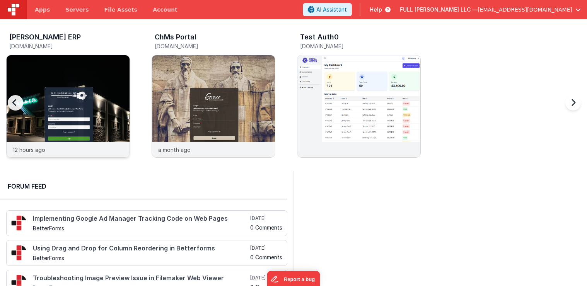  What do you see at coordinates (176, 37) in the screenshot?
I see `h3: ChMs Portal` at bounding box center [176, 37].